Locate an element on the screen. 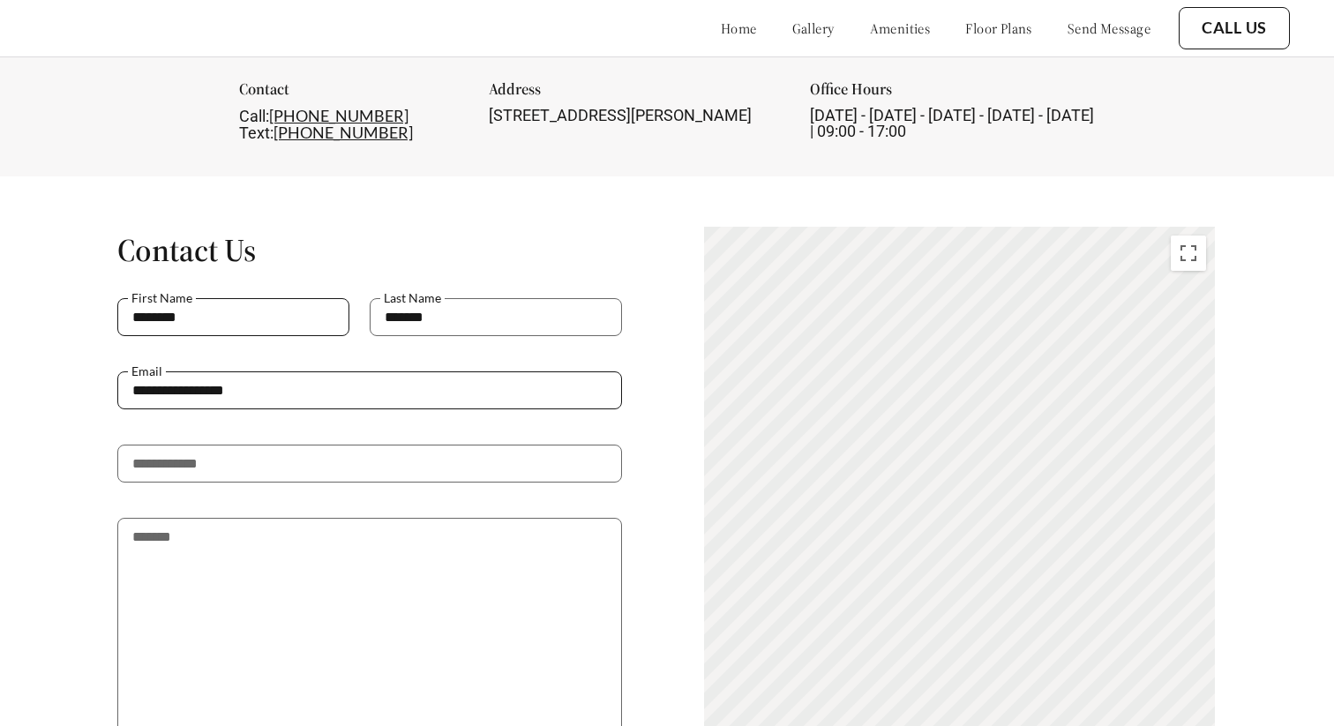 This screenshot has width=1334, height=726. div: Office Hours is located at coordinates (952, 94).